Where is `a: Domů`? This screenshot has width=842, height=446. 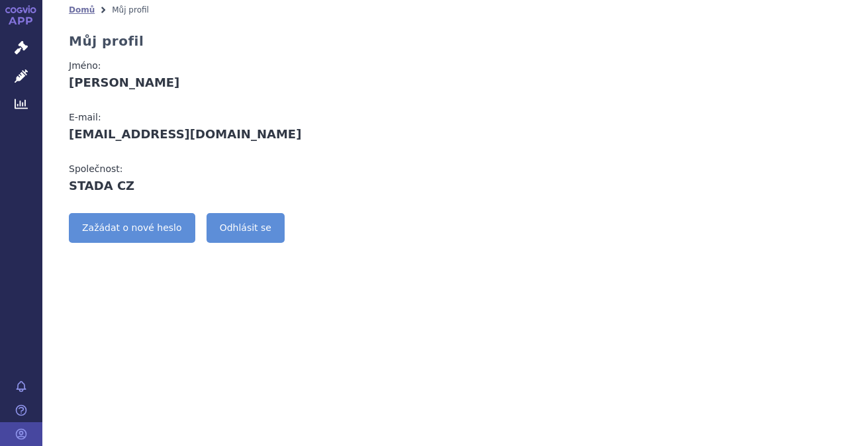 a: Domů is located at coordinates (81, 10).